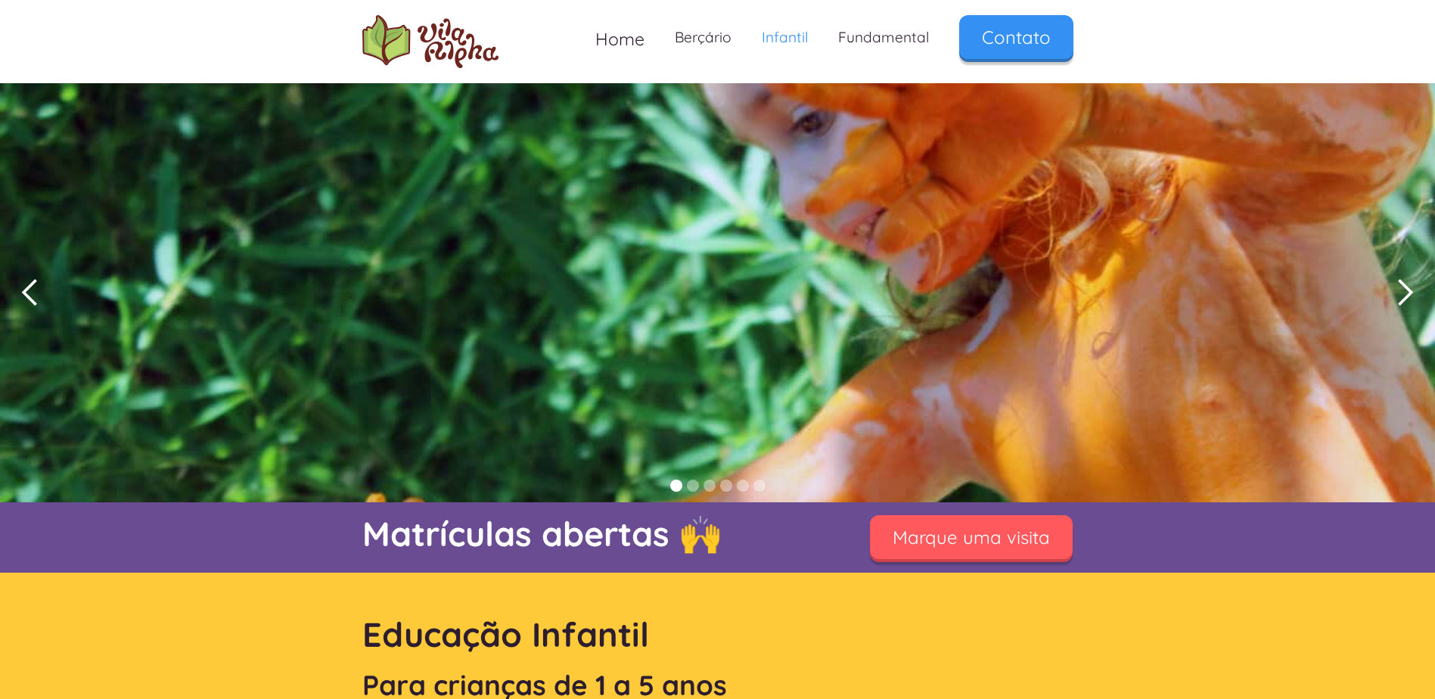 Image resolution: width=1435 pixels, height=699 pixels. I want to click on a: home, so click(430, 42).